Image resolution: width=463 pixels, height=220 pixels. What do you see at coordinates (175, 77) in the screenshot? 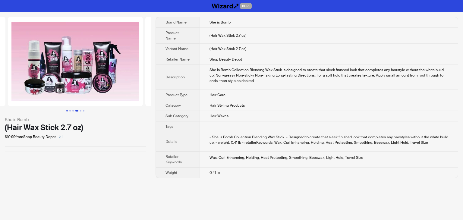
I see `span: Description` at bounding box center [175, 77].